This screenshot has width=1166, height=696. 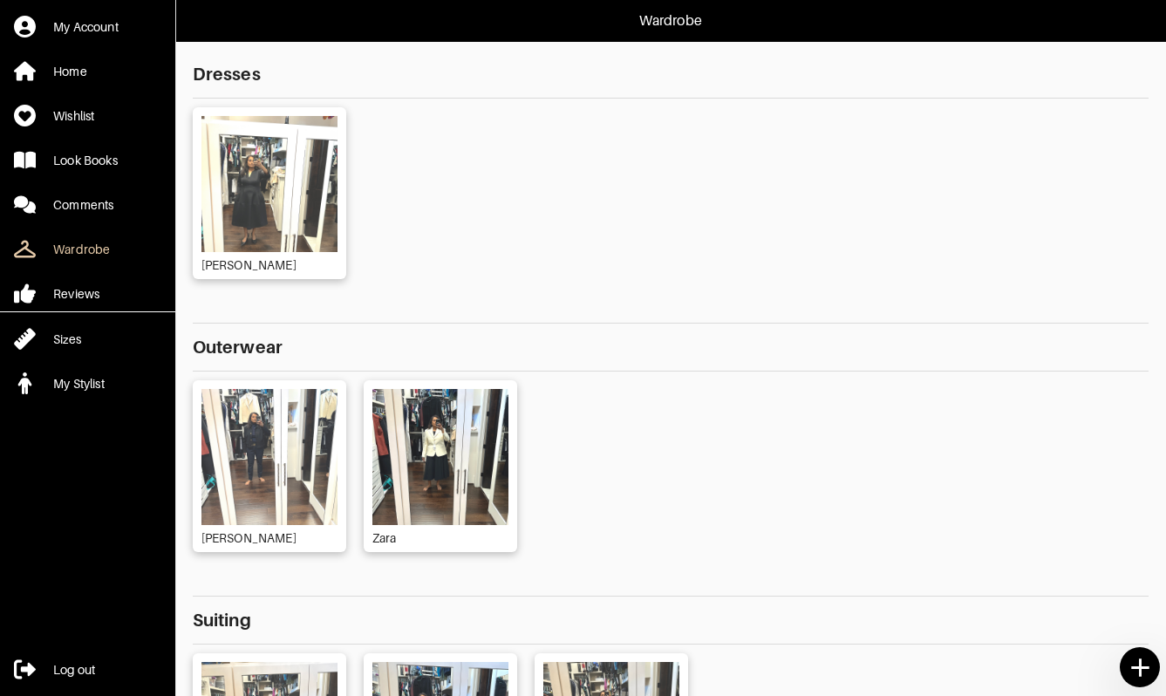 I want to click on div: My Account, so click(x=85, y=27).